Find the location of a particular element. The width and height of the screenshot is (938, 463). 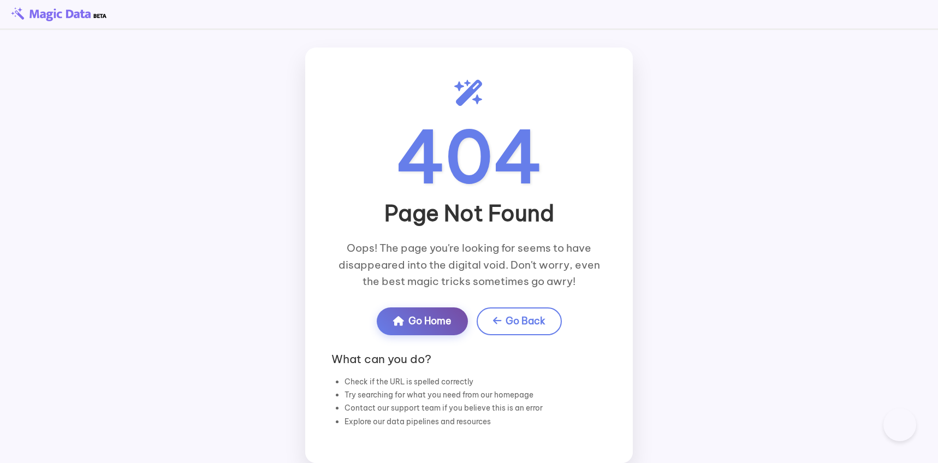

li: Try searching for what you need from our homepage is located at coordinates (476, 395).